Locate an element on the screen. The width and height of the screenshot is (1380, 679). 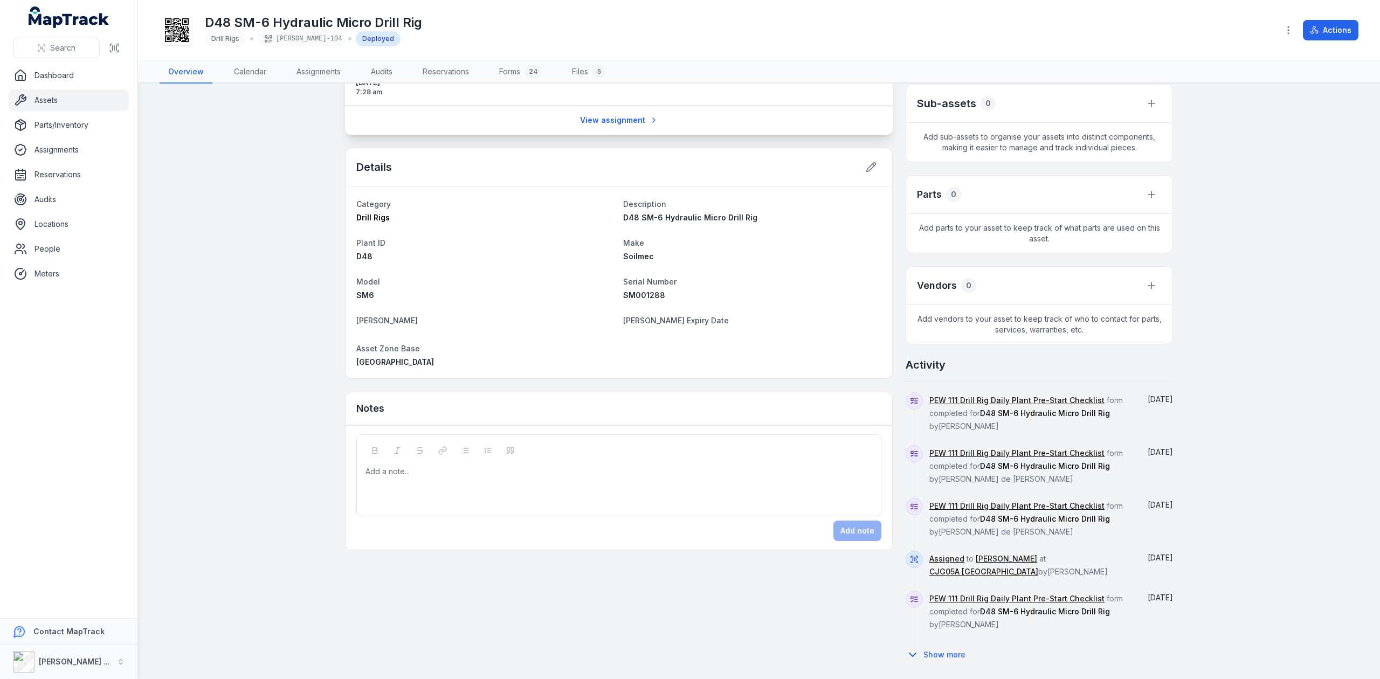
a: Meters is located at coordinates (68, 274).